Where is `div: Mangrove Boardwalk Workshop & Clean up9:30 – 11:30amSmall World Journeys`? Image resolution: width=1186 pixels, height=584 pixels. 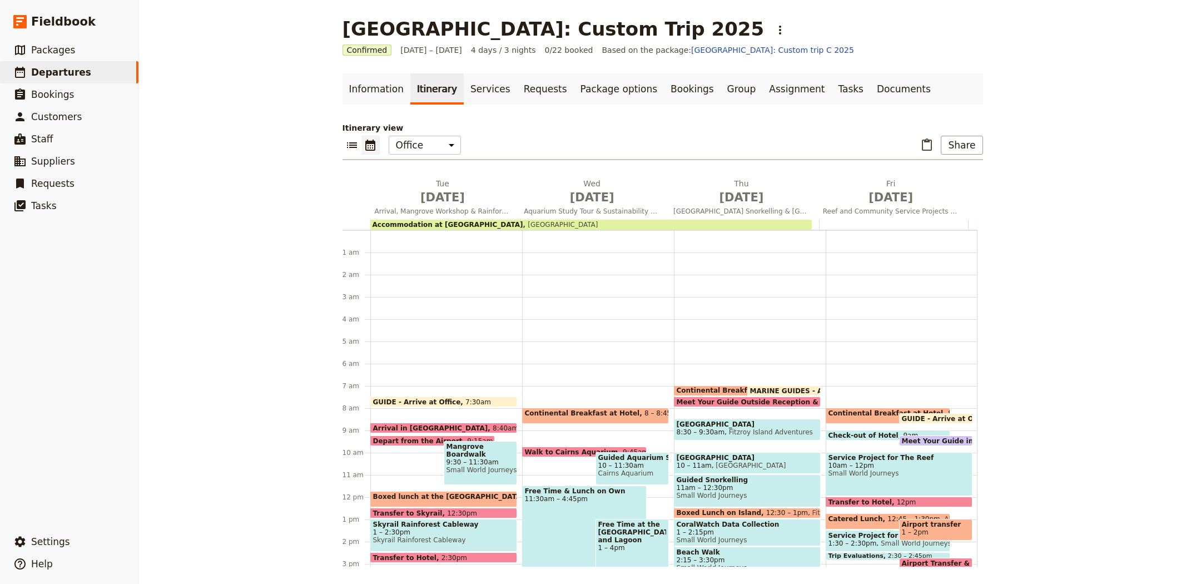
div: Mangrove Boardwalk Workshop & Clean up9:30 – 11:30amSmall World Journeys is located at coordinates (480, 462).